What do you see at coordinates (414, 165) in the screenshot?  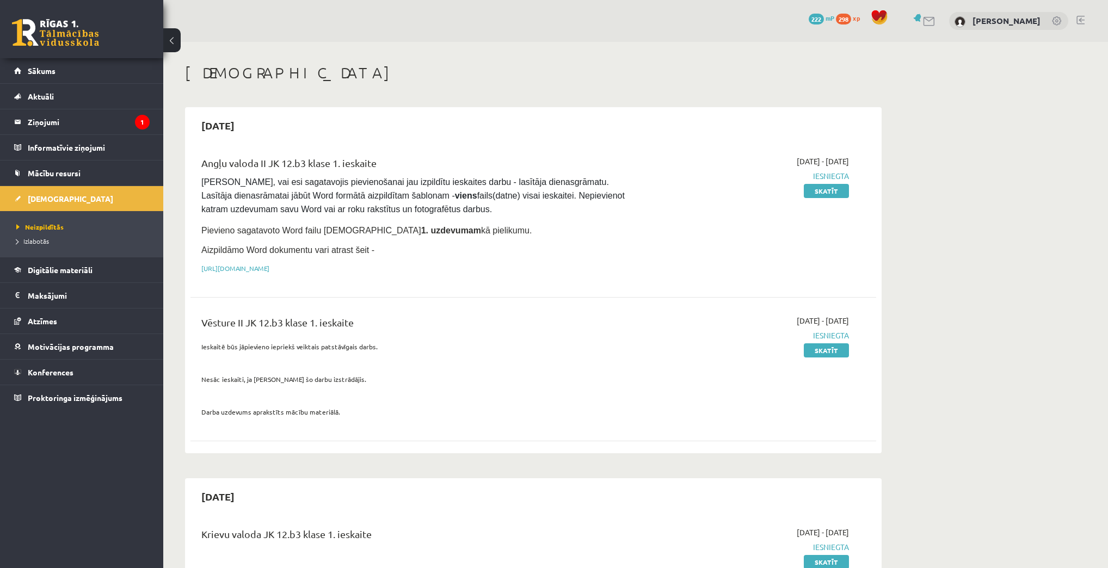 I see `div: Angļu valoda II JK 12.b3 klase 1. ieskaite` at bounding box center [414, 165].